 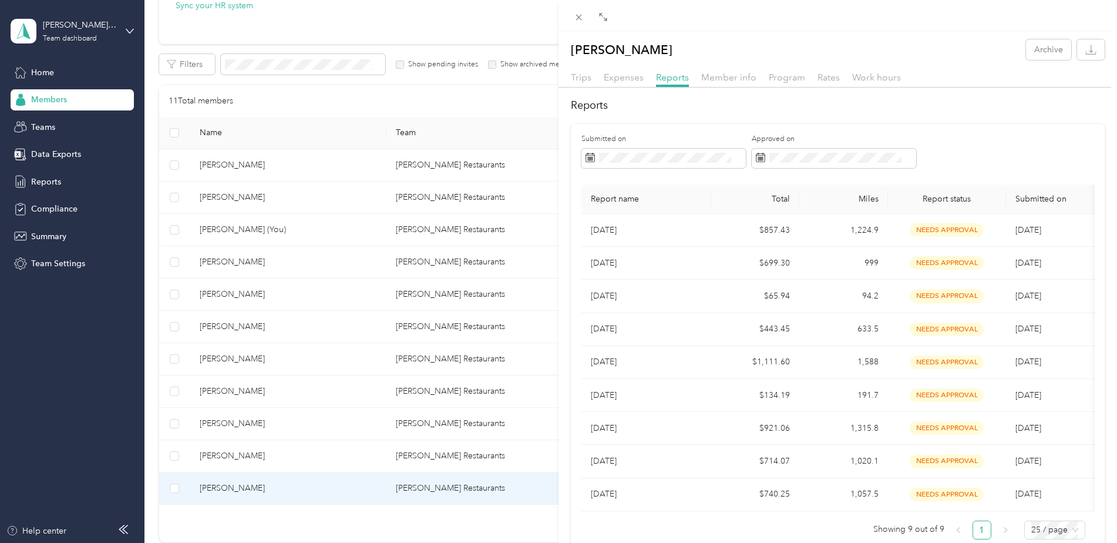 I want to click on span: right, so click(x=1006, y=530).